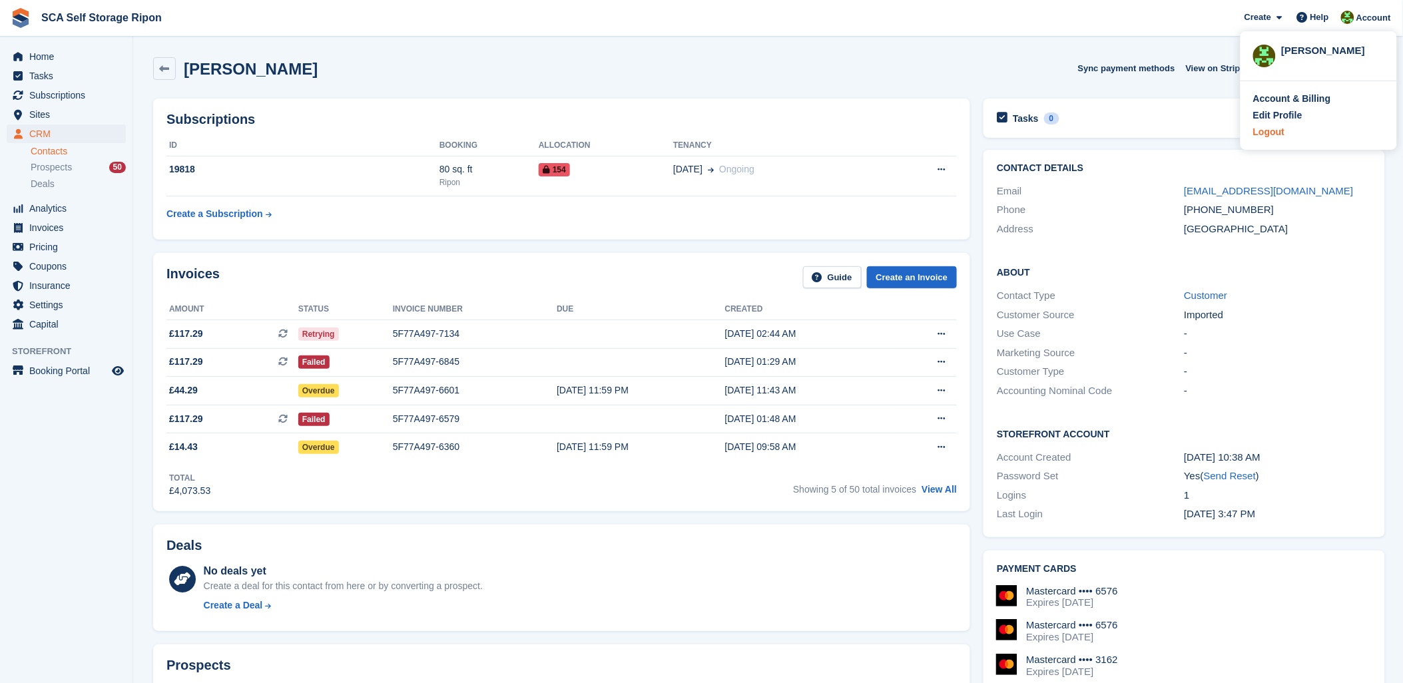 This screenshot has width=1403, height=683. What do you see at coordinates (606, 146) in the screenshot?
I see `th: Allocation` at bounding box center [606, 146].